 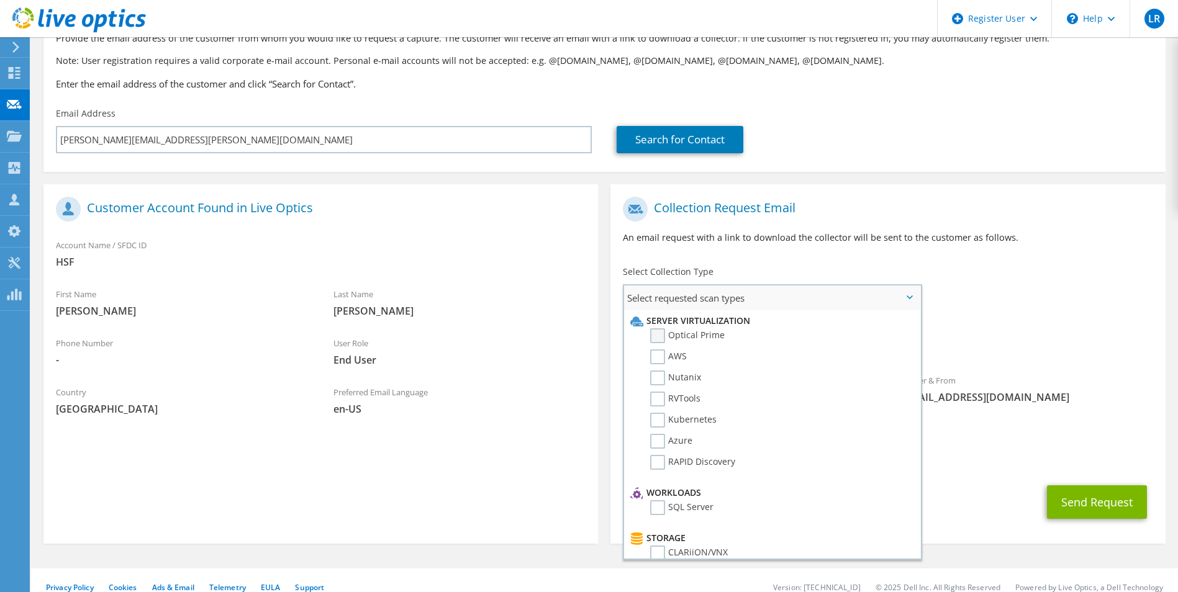 What do you see at coordinates (320, 262) in the screenshot?
I see `span: HSF` at bounding box center [320, 262].